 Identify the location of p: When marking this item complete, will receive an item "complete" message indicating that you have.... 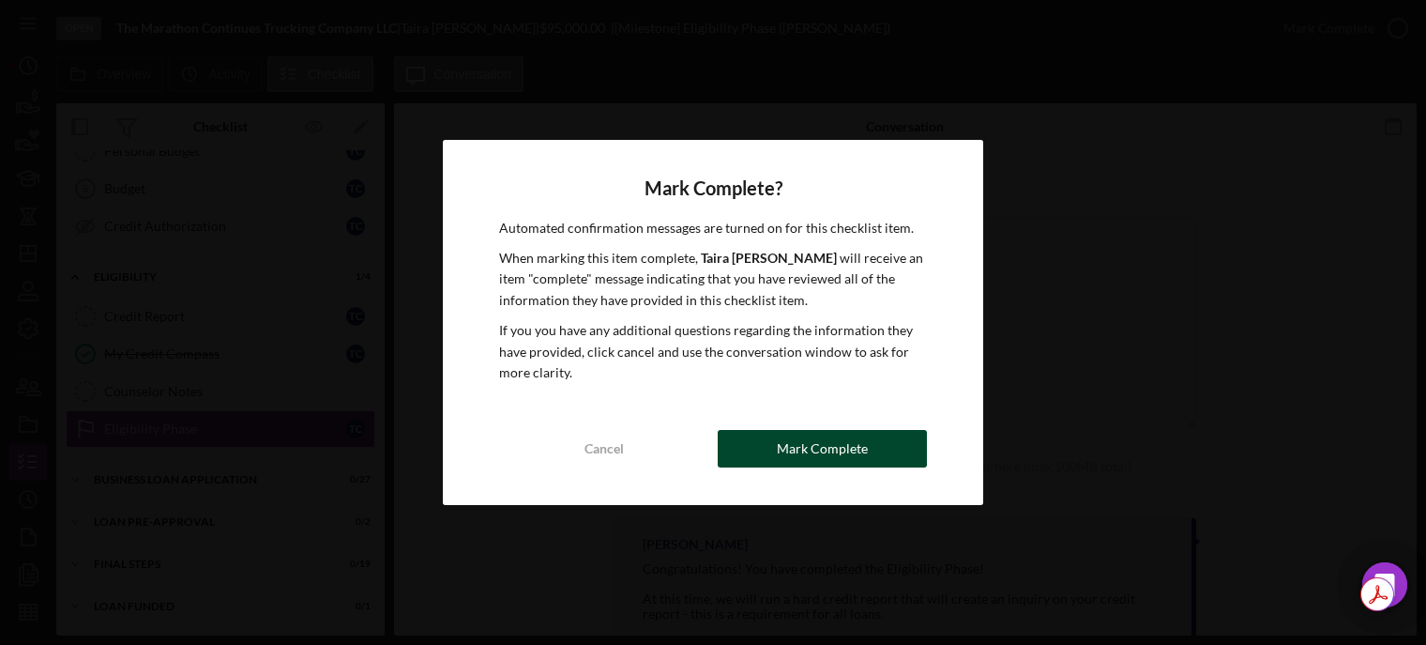
(713, 279).